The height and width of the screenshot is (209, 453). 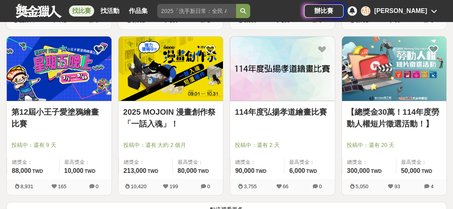 I want to click on input: 2025「洗手新日常：全民 ALL IN」洗手歌全台徵選, so click(x=196, y=11).